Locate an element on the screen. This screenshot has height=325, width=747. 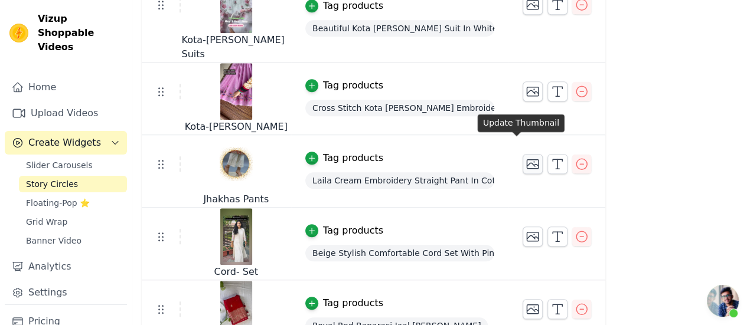
span: Banner Video is located at coordinates (54, 241).